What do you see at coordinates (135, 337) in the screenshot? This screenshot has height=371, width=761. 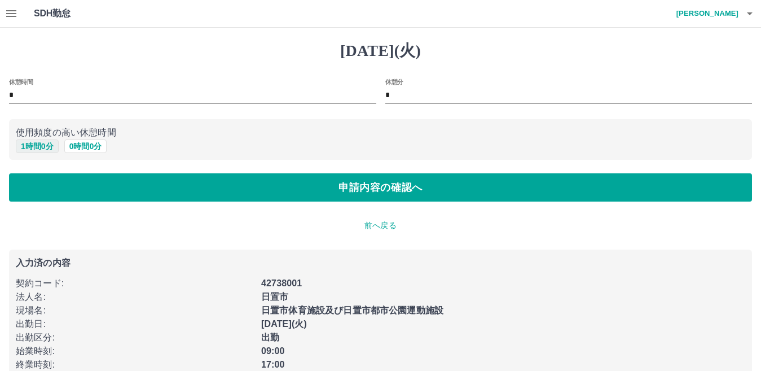 I see `p: 出勤区分 :` at bounding box center [135, 337].